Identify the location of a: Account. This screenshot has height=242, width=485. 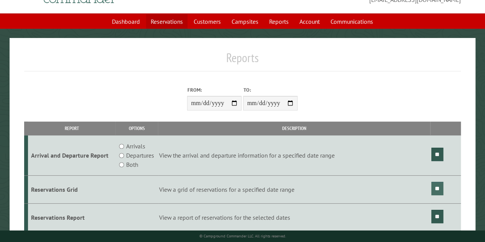
(309, 21).